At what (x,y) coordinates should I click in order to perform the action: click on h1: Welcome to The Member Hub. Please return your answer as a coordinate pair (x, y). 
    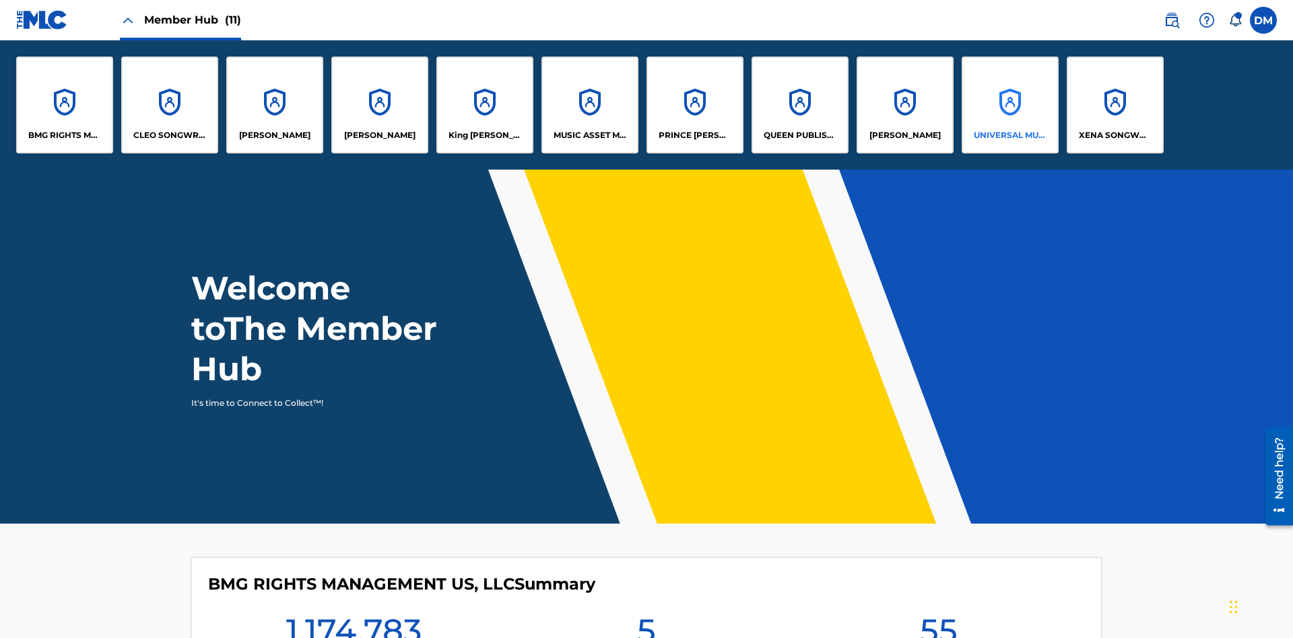
    Looking at the image, I should click on (317, 329).